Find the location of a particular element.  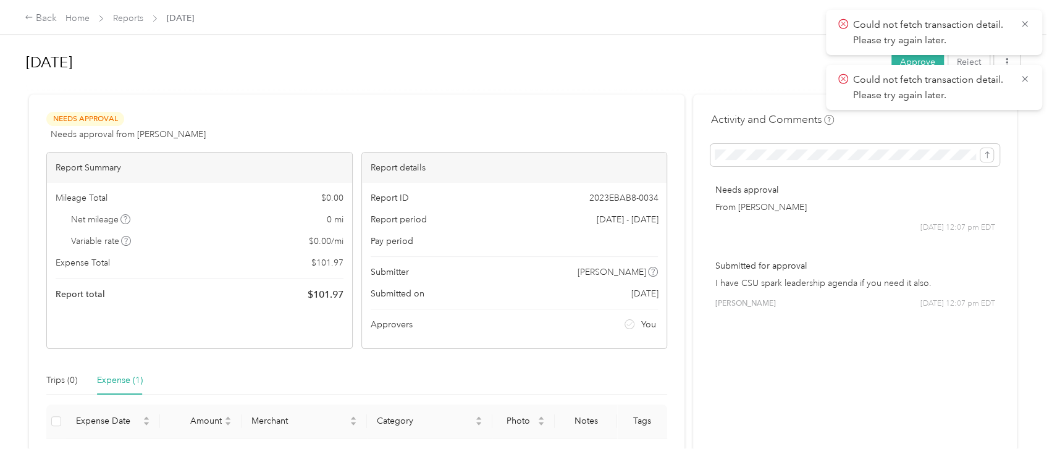

span: Needs Approval is located at coordinates (85, 119).